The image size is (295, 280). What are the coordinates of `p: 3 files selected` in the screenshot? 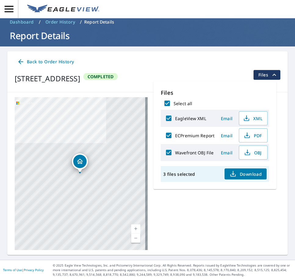 It's located at (179, 174).